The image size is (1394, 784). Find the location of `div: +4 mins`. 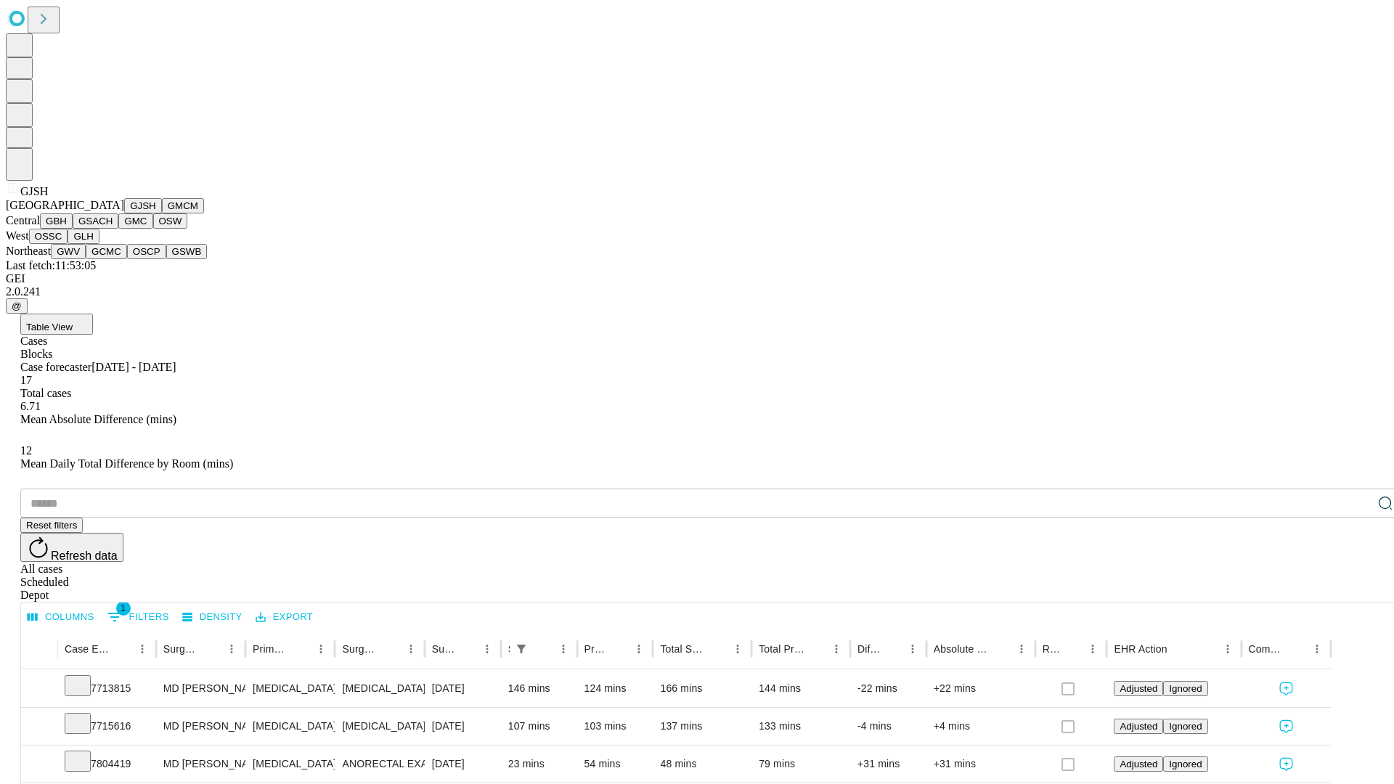

div: +4 mins is located at coordinates (981, 726).